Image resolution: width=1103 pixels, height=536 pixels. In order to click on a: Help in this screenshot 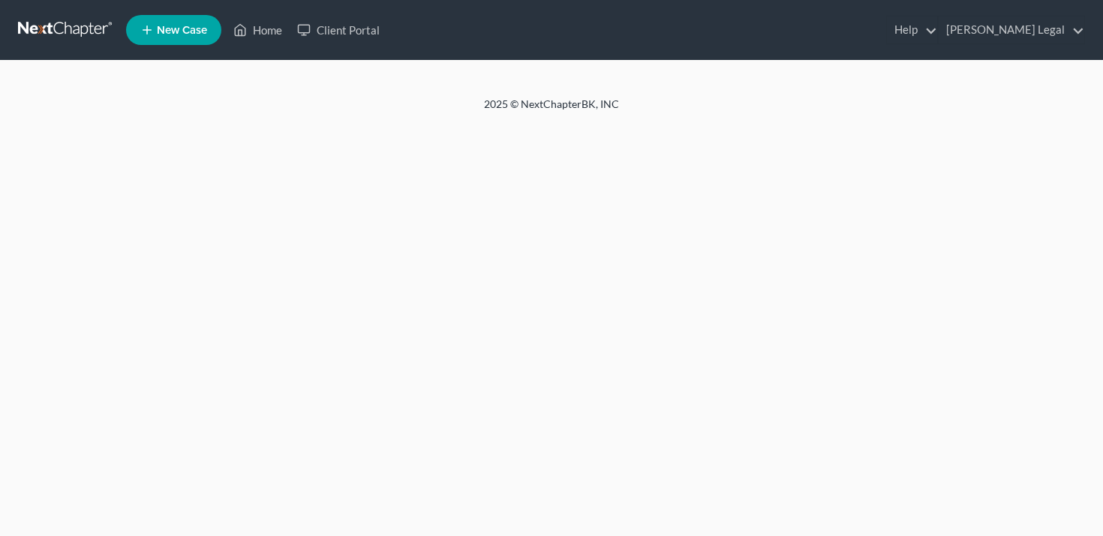, I will do `click(911, 30)`.